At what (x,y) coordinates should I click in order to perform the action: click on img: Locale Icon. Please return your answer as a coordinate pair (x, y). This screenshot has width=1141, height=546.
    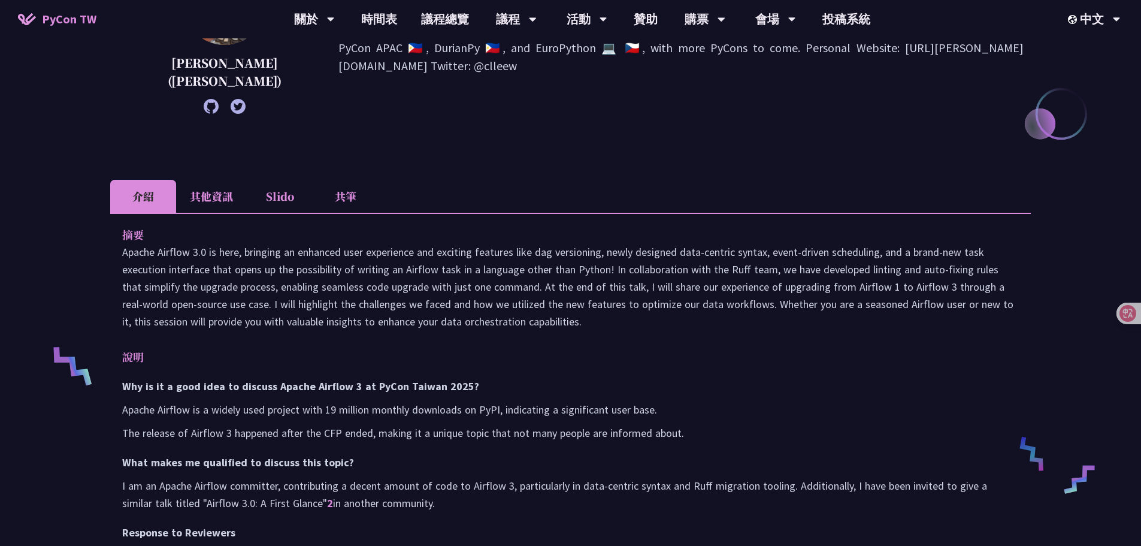
    Looking at the image, I should click on (1074, 19).